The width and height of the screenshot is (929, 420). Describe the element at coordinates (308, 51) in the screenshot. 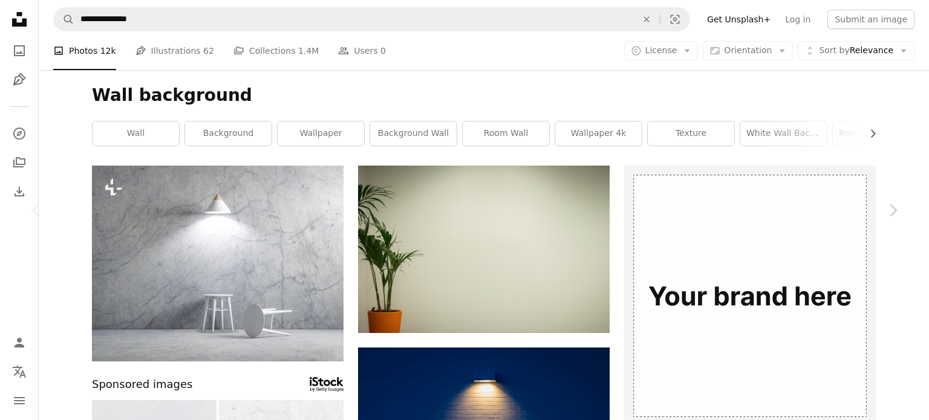

I see `span: 1.4M` at that location.